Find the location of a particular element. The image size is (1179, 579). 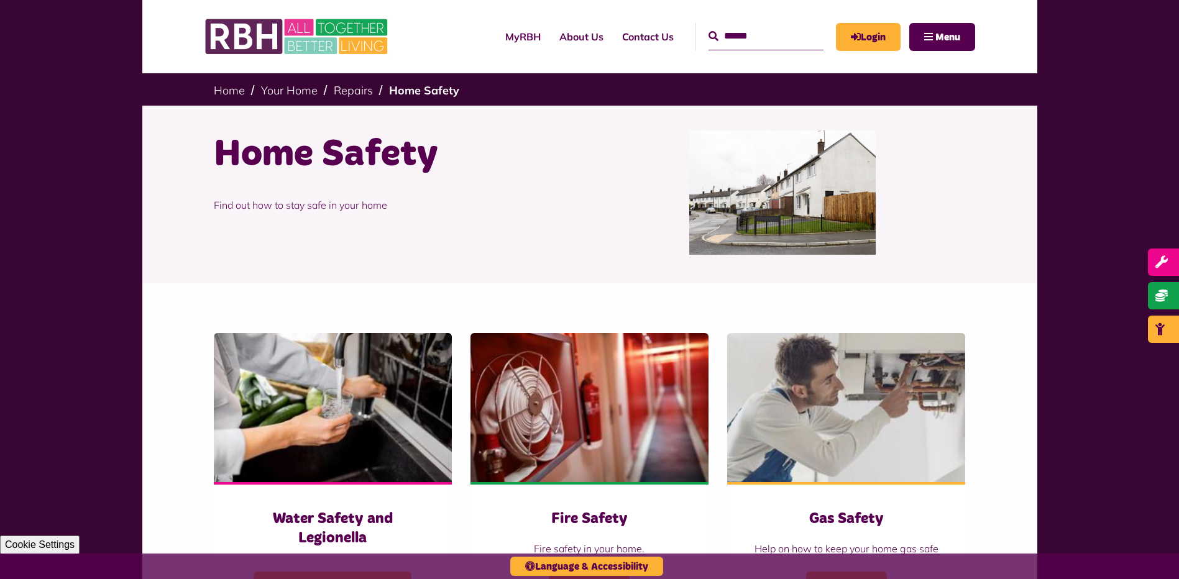

p: Find out how to stay safe in your home is located at coordinates (397, 205).